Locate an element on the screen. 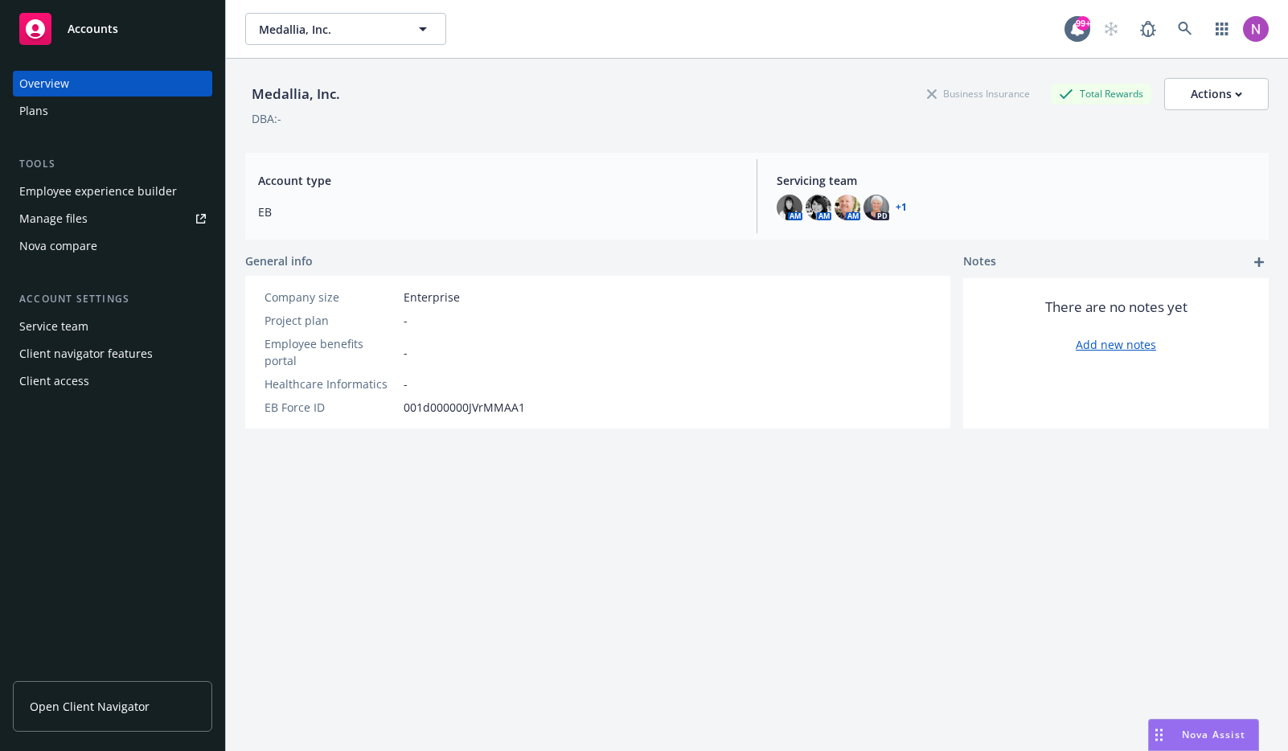 Image resolution: width=1288 pixels, height=751 pixels. a: add is located at coordinates (1259, 262).